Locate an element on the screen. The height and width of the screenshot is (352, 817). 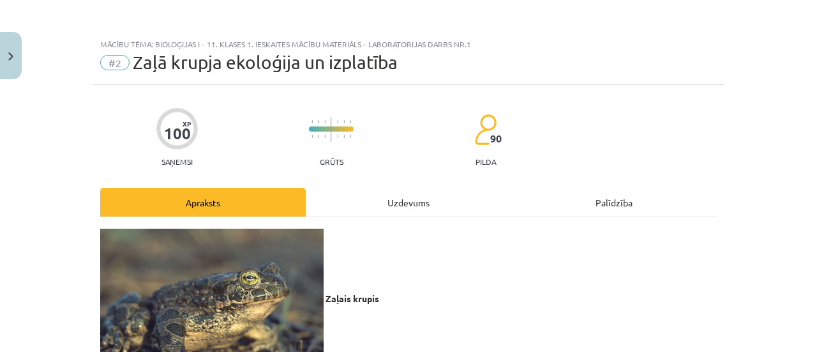
img: students-c634bb4e5e11cddfef0936a35e636f08e4e9abd3cc4e673bd6f9a4125e45ecb1.svg is located at coordinates (485, 130).